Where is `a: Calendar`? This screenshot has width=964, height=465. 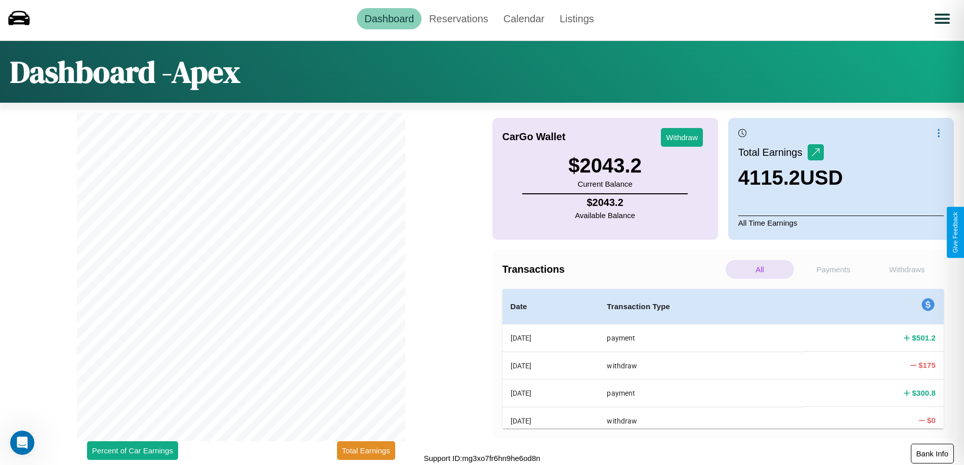
a: Calendar is located at coordinates (524, 19).